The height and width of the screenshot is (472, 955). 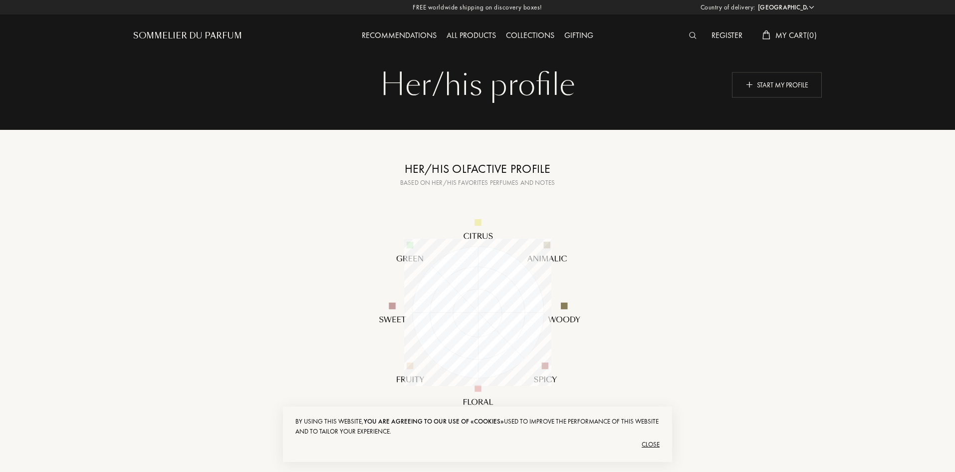 I want to click on div: Gifting, so click(x=579, y=36).